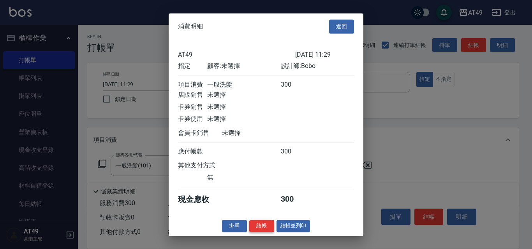  Describe the element at coordinates (190, 26) in the screenshot. I see `span: 消費明細` at that location.